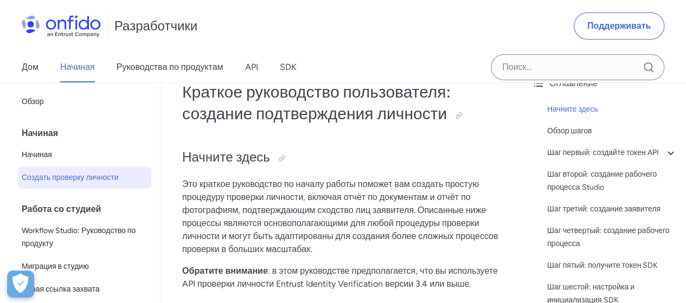  What do you see at coordinates (61, 209) in the screenshot?
I see `font: Работа со студией` at bounding box center [61, 209].